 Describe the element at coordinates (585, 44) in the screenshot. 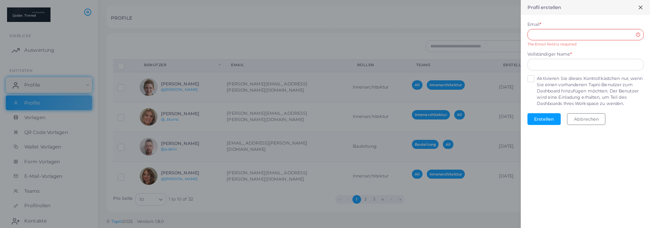

I see `div: The Email field is required` at that location.